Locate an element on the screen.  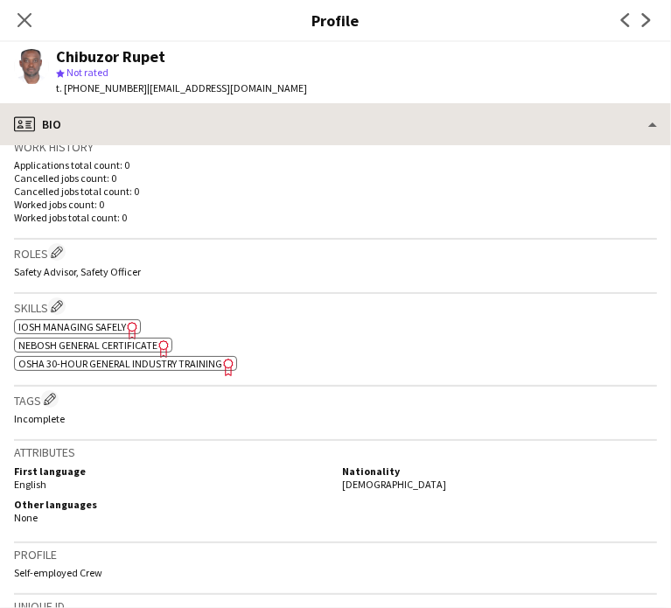
h5: Nationality is located at coordinates (501, 471).